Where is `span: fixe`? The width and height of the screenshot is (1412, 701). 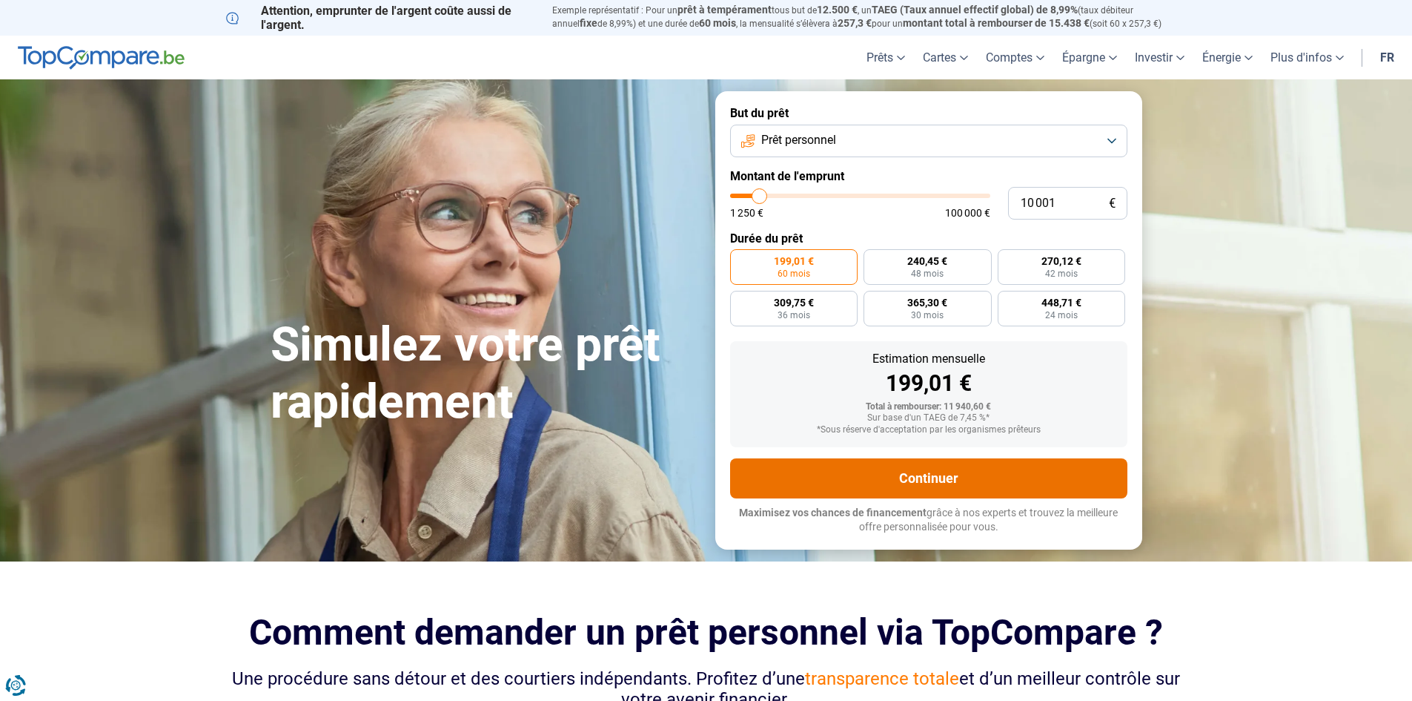 span: fixe is located at coordinates (589, 23).